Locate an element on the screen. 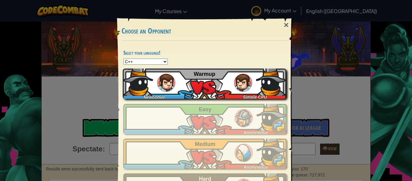 Image resolution: width=412 pixels, height=181 pixels. span: Medium is located at coordinates (205, 144).